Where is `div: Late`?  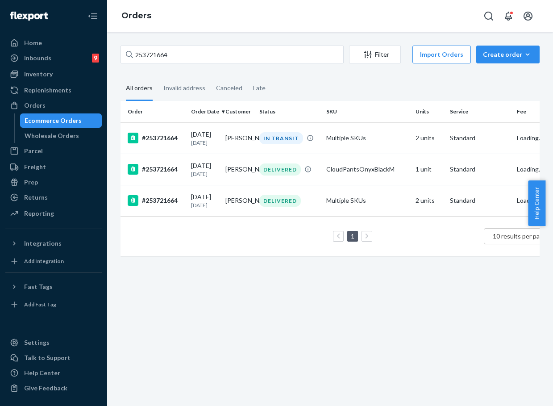
div: Late is located at coordinates (259, 88).